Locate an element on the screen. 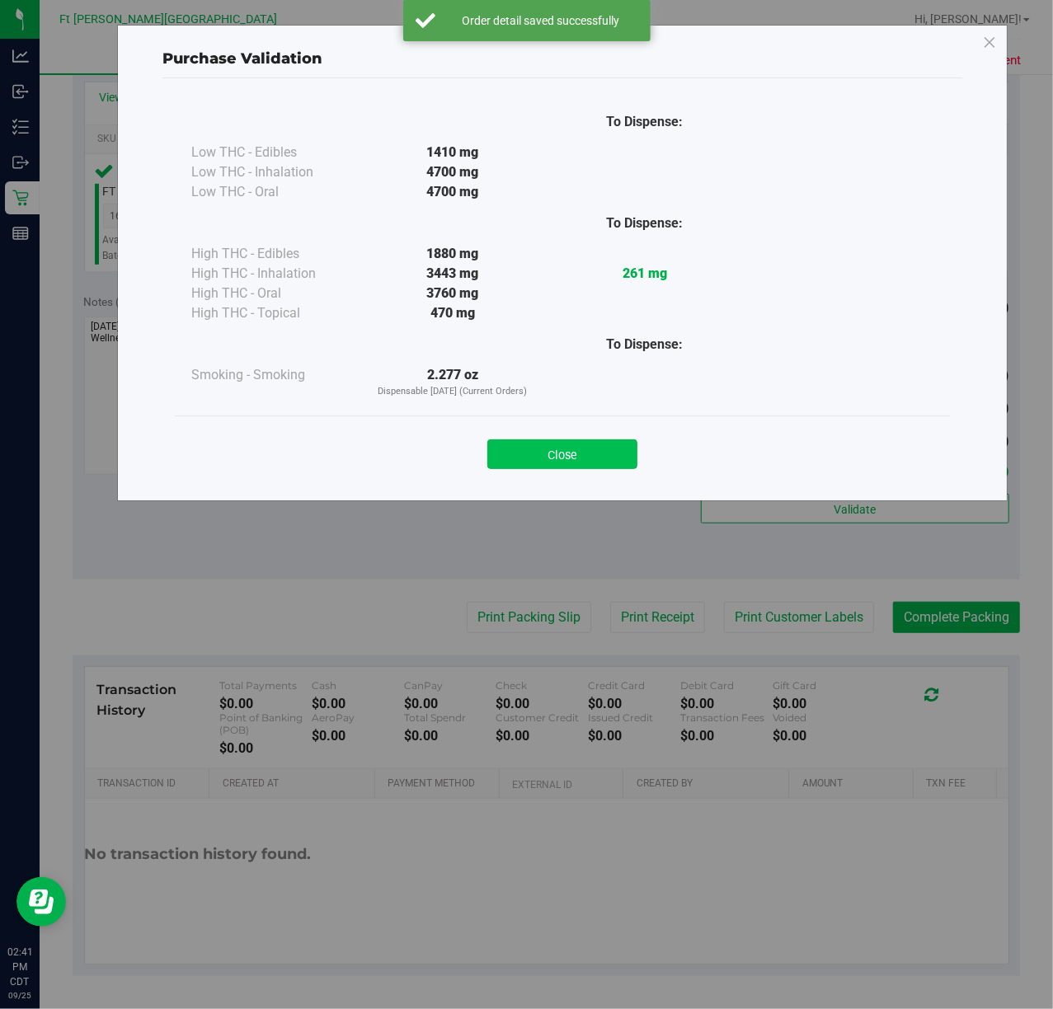 The image size is (1053, 1009). button: Close is located at coordinates (562, 454).